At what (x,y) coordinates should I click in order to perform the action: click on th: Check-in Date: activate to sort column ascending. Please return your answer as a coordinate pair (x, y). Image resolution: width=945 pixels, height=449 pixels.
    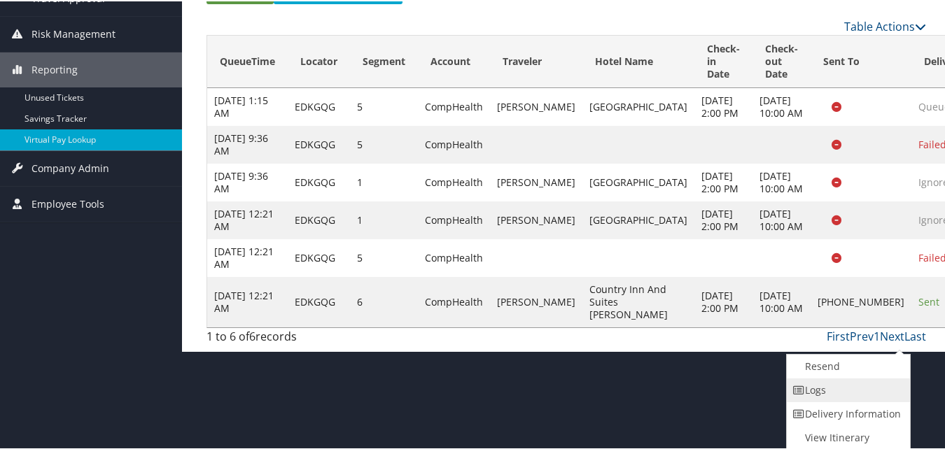
    Looking at the image, I should click on (723, 60).